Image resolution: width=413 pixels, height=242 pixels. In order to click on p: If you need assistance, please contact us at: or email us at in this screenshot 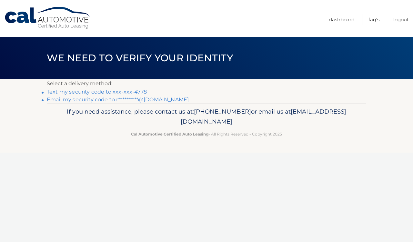, I will do `click(207, 117)`.